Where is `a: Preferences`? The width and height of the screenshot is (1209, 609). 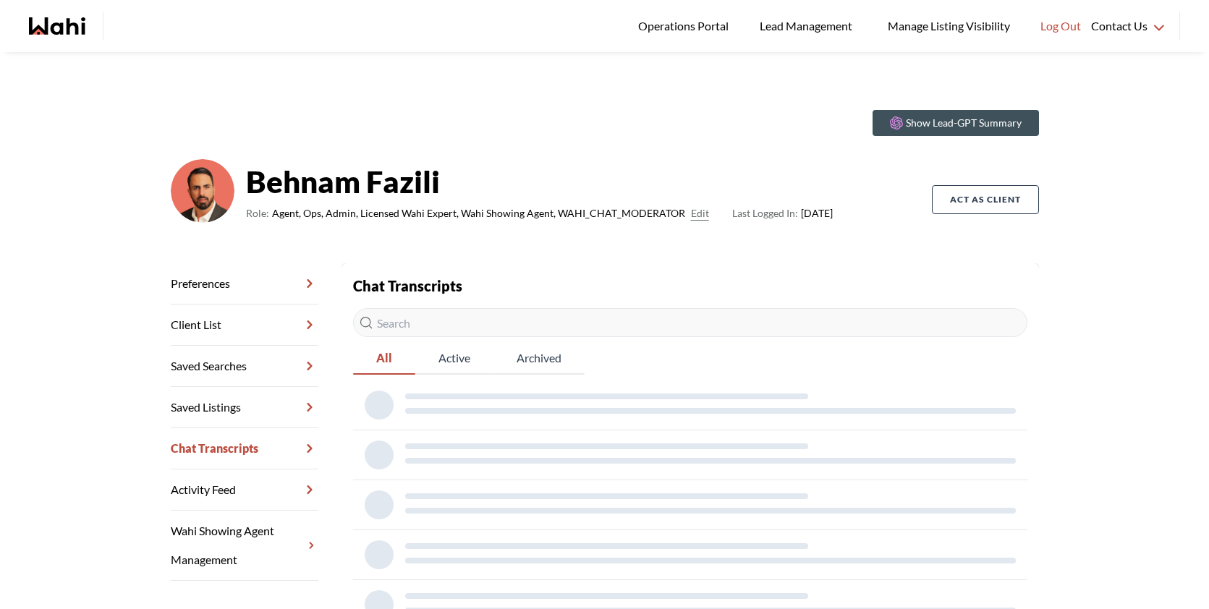 a: Preferences is located at coordinates (245, 284).